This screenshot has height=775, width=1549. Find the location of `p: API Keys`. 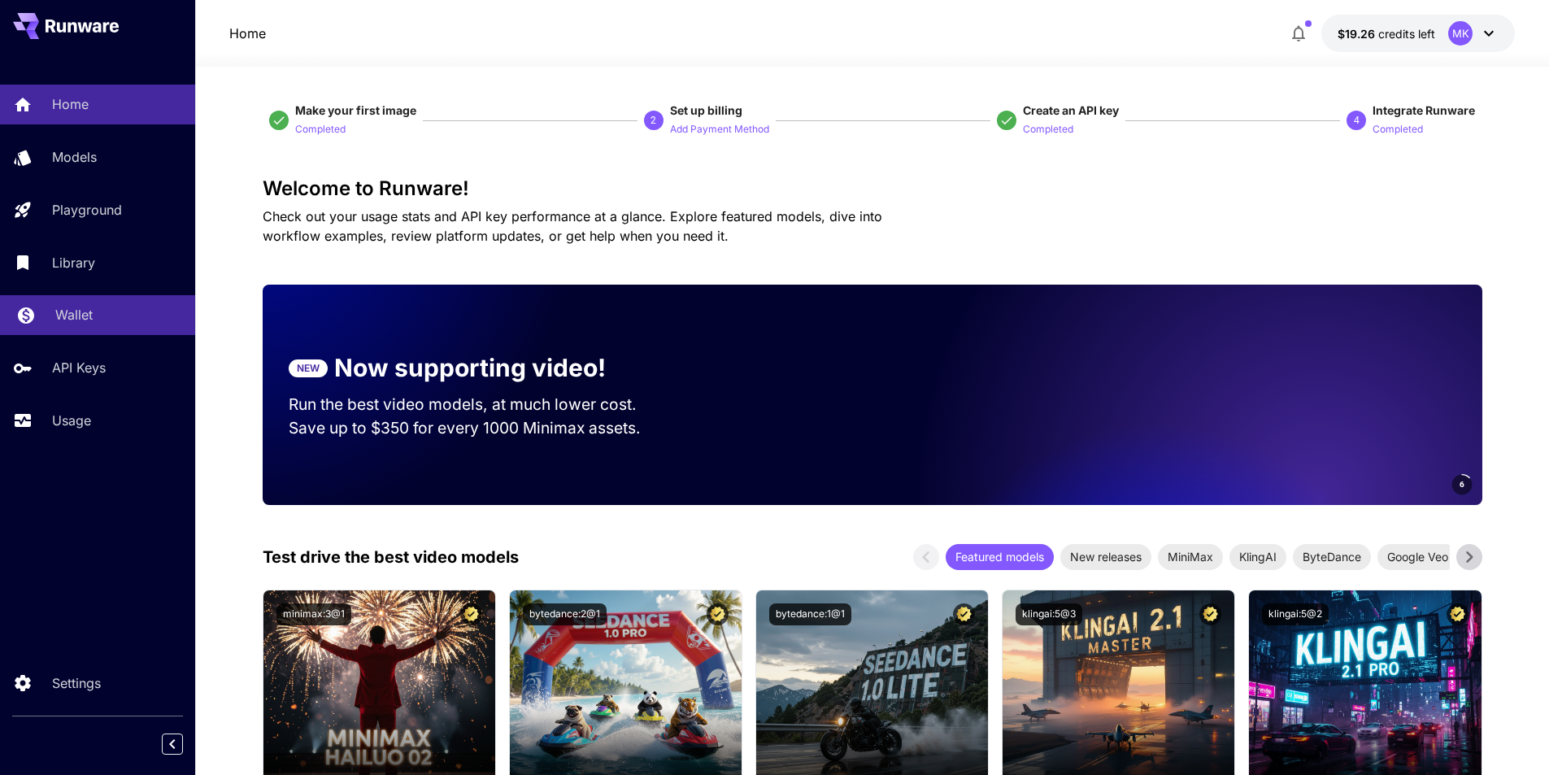

p: API Keys is located at coordinates (79, 367).